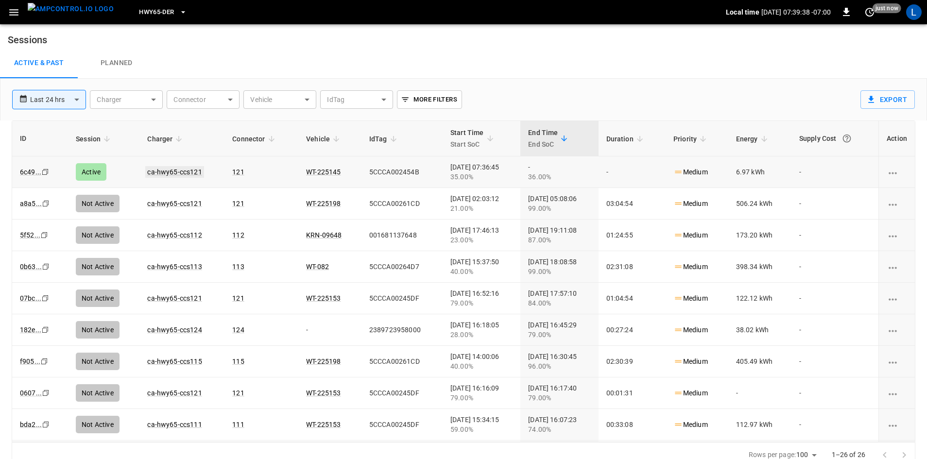 This screenshot has width=927, height=459. I want to click on td: 02:30:39, so click(632, 361).